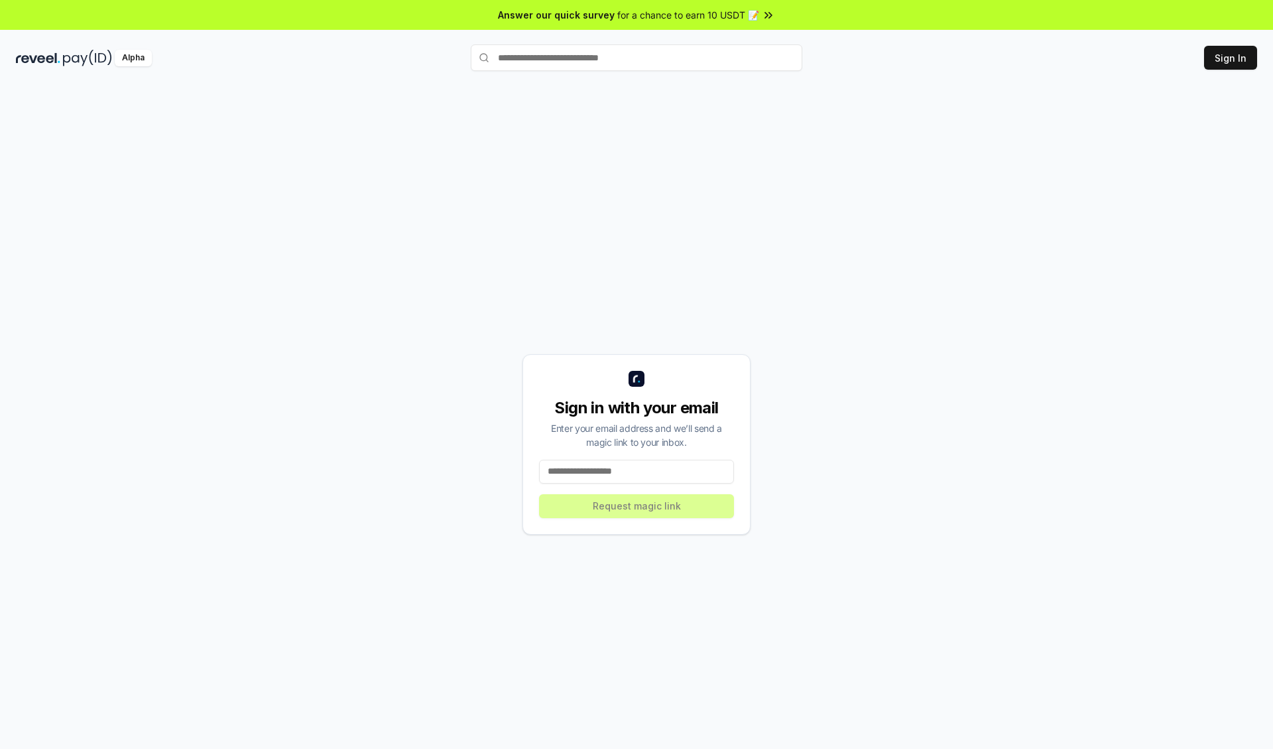  I want to click on div: Sign in with your email, so click(637, 408).